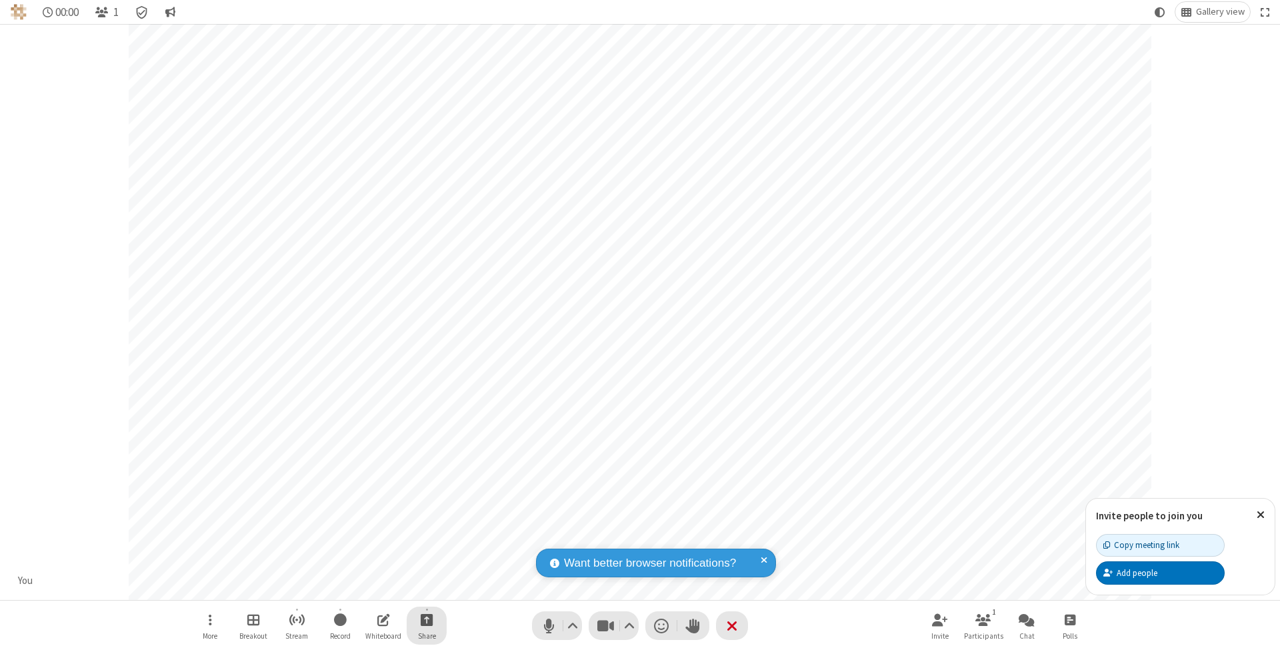 Image resolution: width=1280 pixels, height=650 pixels. What do you see at coordinates (650, 563) in the screenshot?
I see `span: Want better browser notifications?` at bounding box center [650, 563].